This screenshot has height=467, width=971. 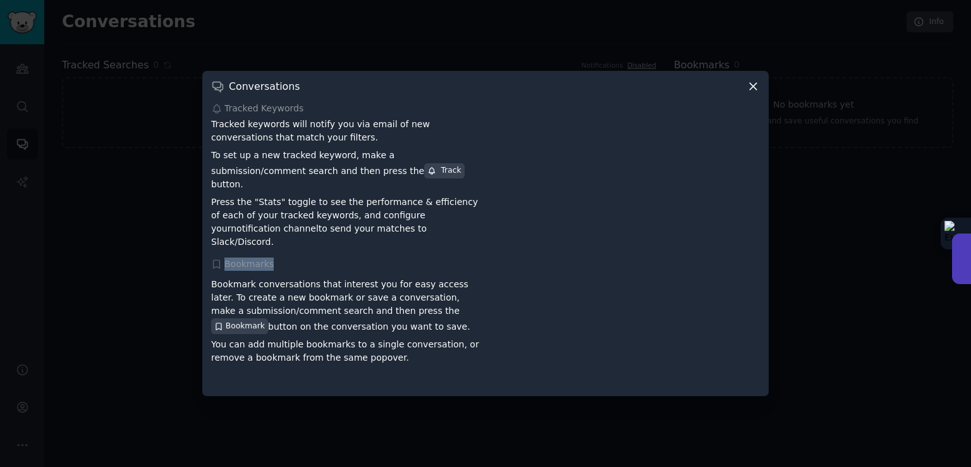 I want to click on div: Tracked Keywords, so click(x=486, y=108).